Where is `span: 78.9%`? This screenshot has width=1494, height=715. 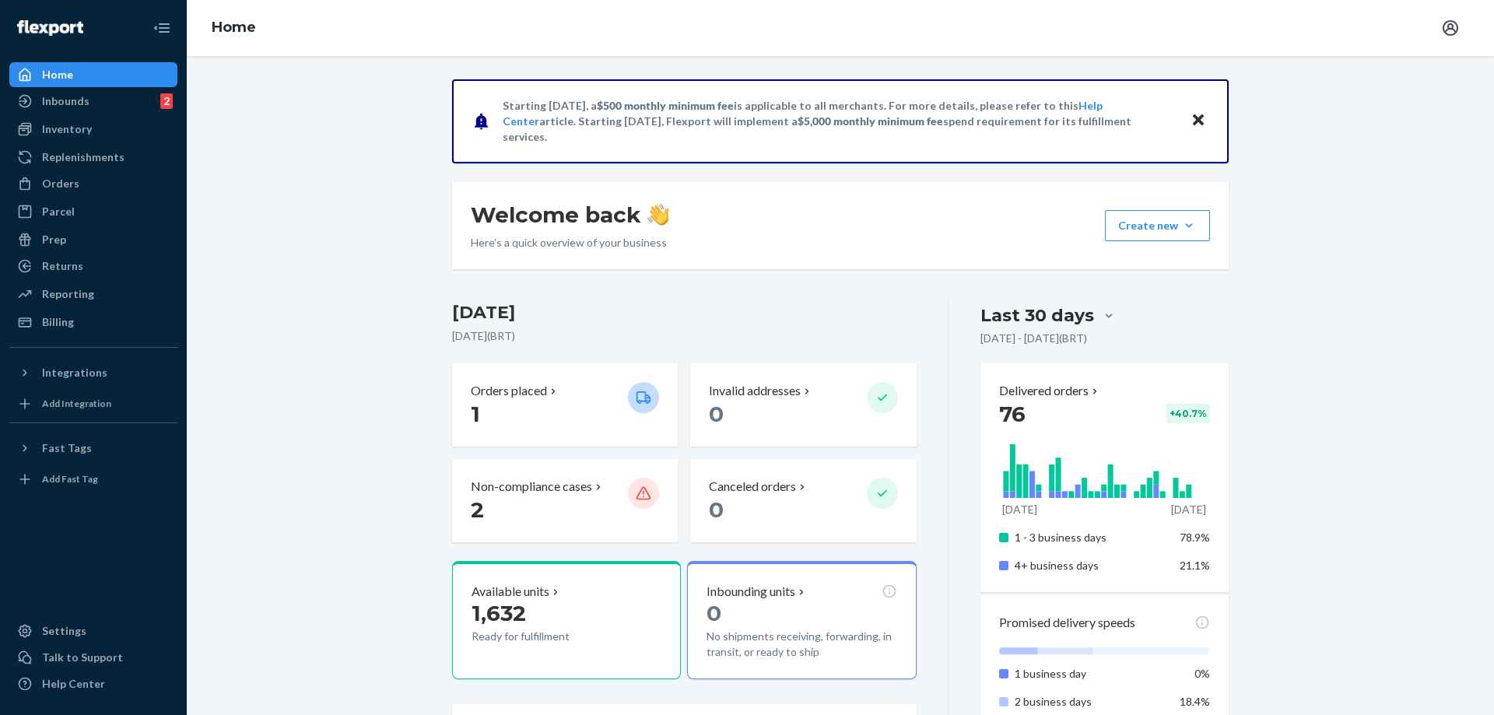
span: 78.9% is located at coordinates (1194, 537).